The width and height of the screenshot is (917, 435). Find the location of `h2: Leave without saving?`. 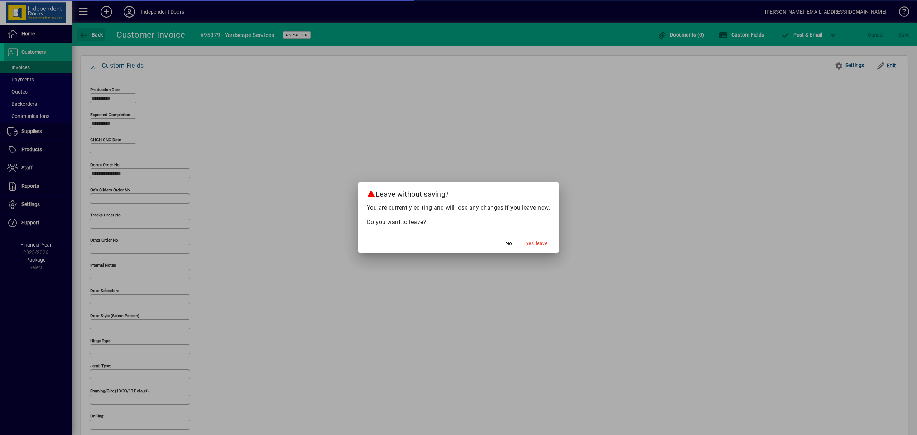

h2: Leave without saving? is located at coordinates (459, 193).